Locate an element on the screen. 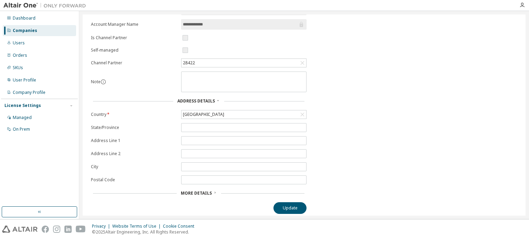 This screenshot has height=239, width=529. span: Address Details is located at coordinates (196, 101).